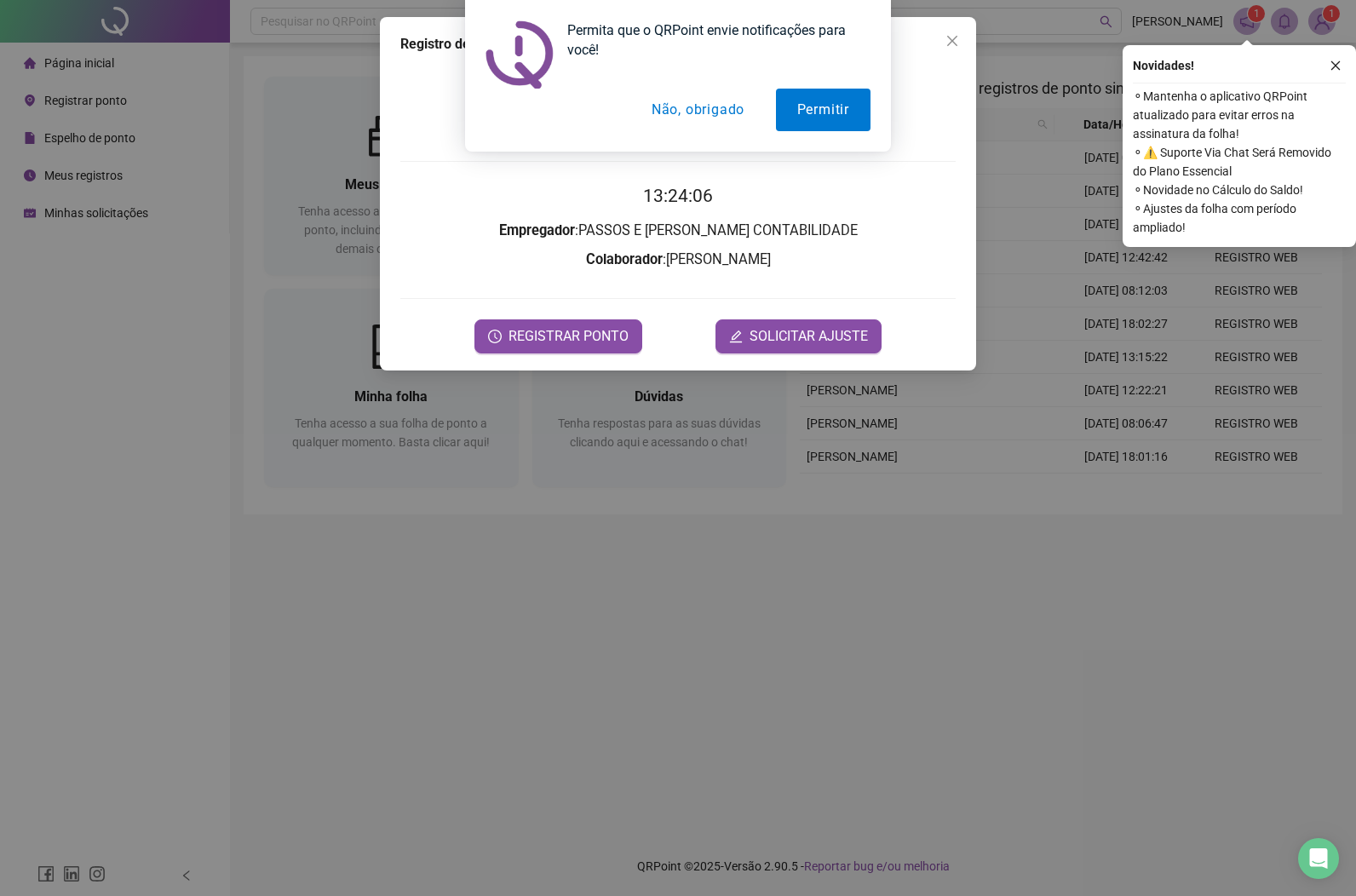  Describe the element at coordinates (537, 230) in the screenshot. I see `strong: Empregador` at that location.